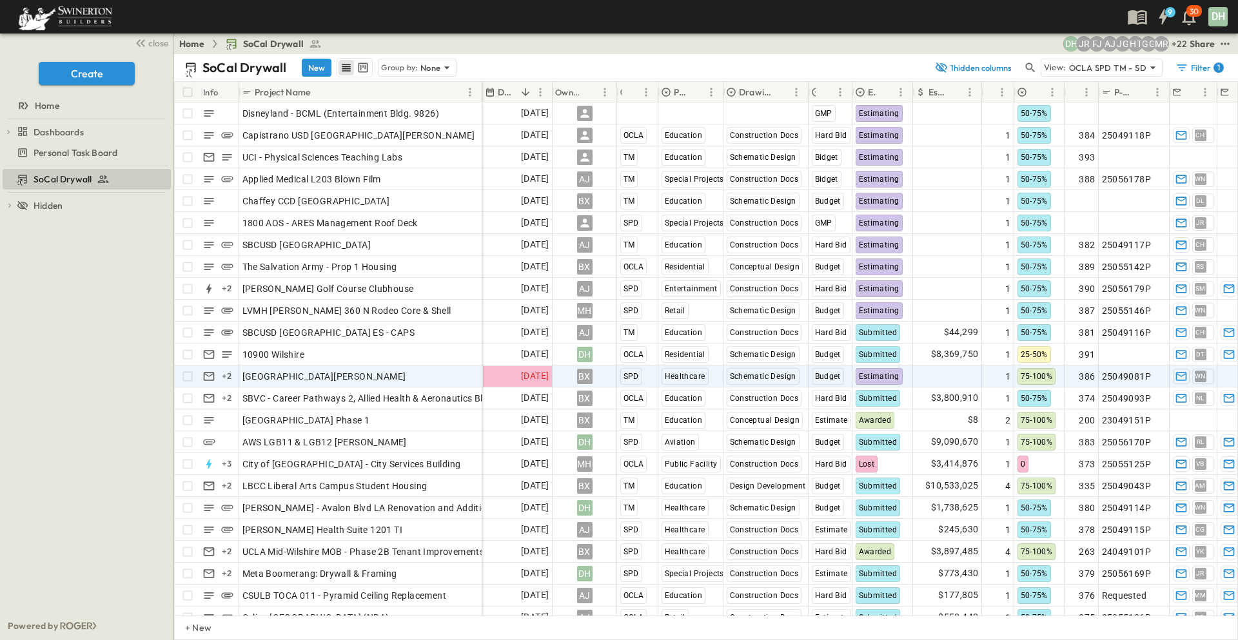 The height and width of the screenshot is (640, 1238). Describe the element at coordinates (86, 73) in the screenshot. I see `button: Create` at that location.